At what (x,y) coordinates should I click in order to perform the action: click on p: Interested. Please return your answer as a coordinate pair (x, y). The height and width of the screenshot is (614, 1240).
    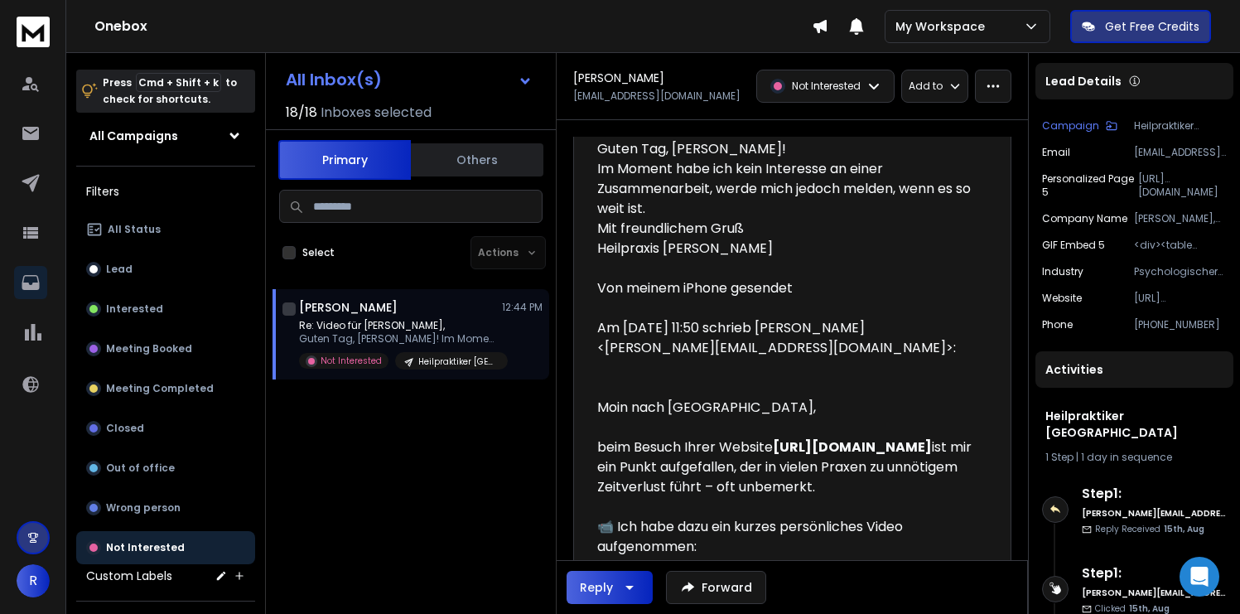
    Looking at the image, I should click on (134, 309).